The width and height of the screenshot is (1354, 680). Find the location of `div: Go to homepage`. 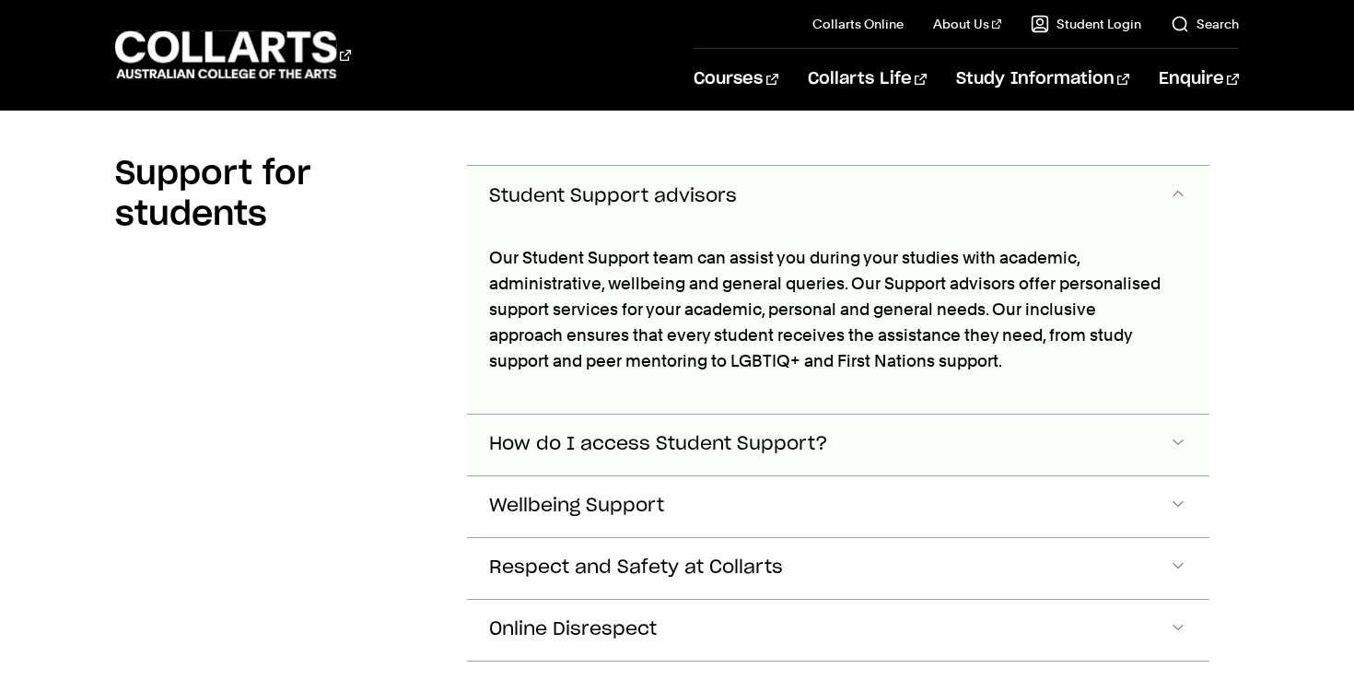

div: Go to homepage is located at coordinates (233, 54).